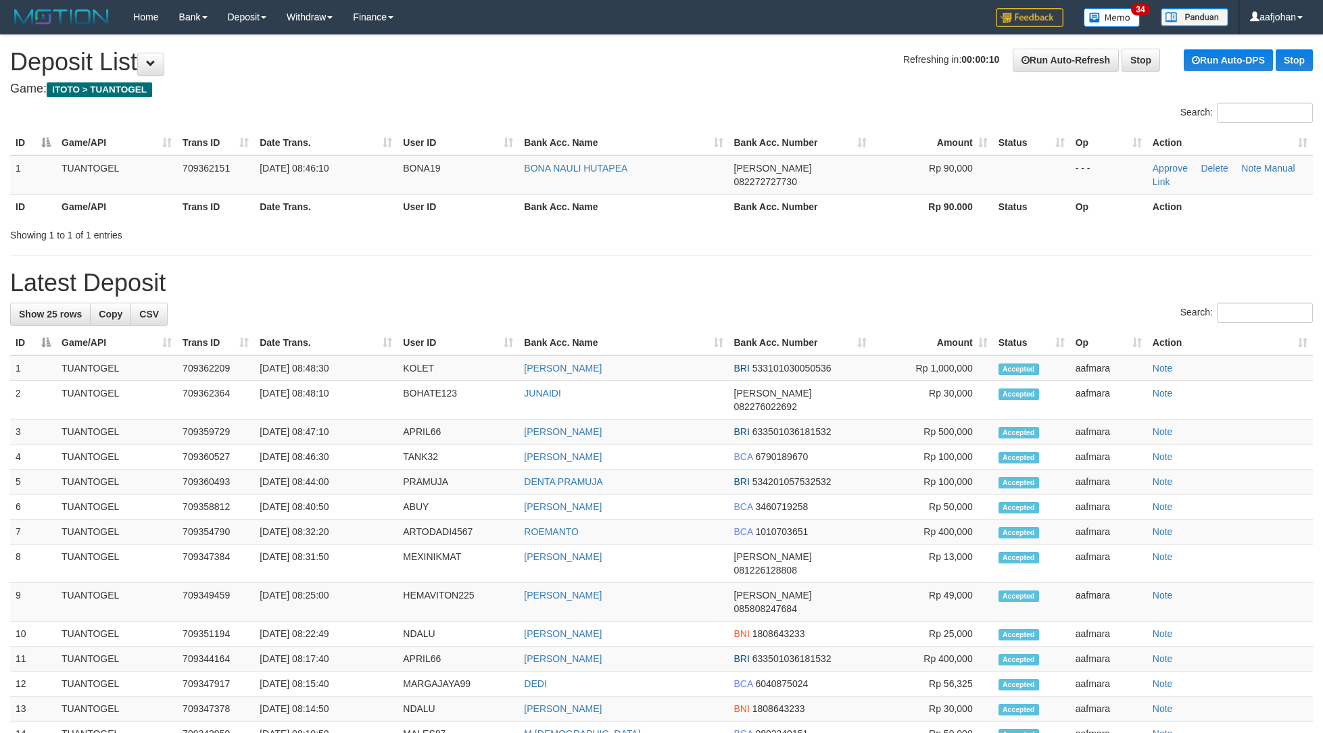 The image size is (1323, 733). I want to click on a: Run Auto-DPS, so click(1228, 60).